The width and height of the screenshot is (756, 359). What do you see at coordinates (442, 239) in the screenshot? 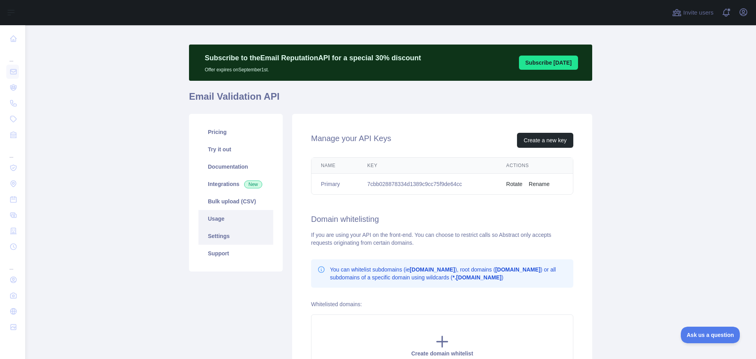
I see `div: If you are using your API on the front-end. You can choose to restrict calls so Abstract only acc...` at bounding box center [442, 239].